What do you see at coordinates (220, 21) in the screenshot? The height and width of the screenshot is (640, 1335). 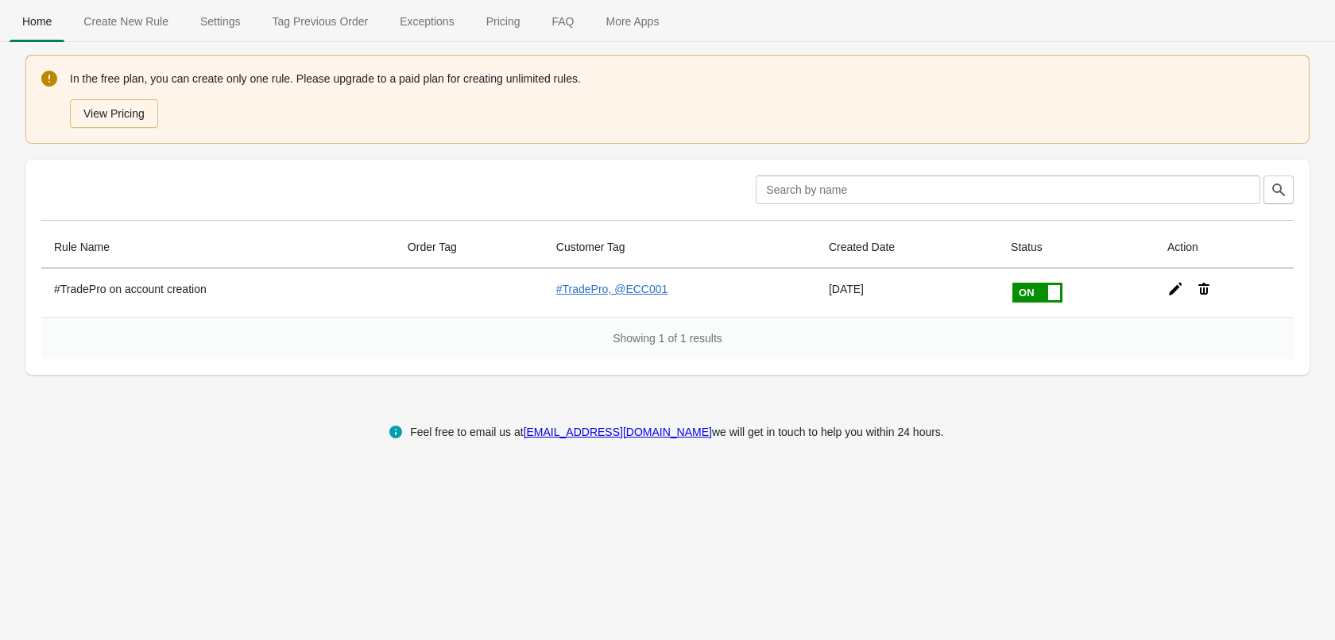 I see `button: Settings` at bounding box center [220, 21].